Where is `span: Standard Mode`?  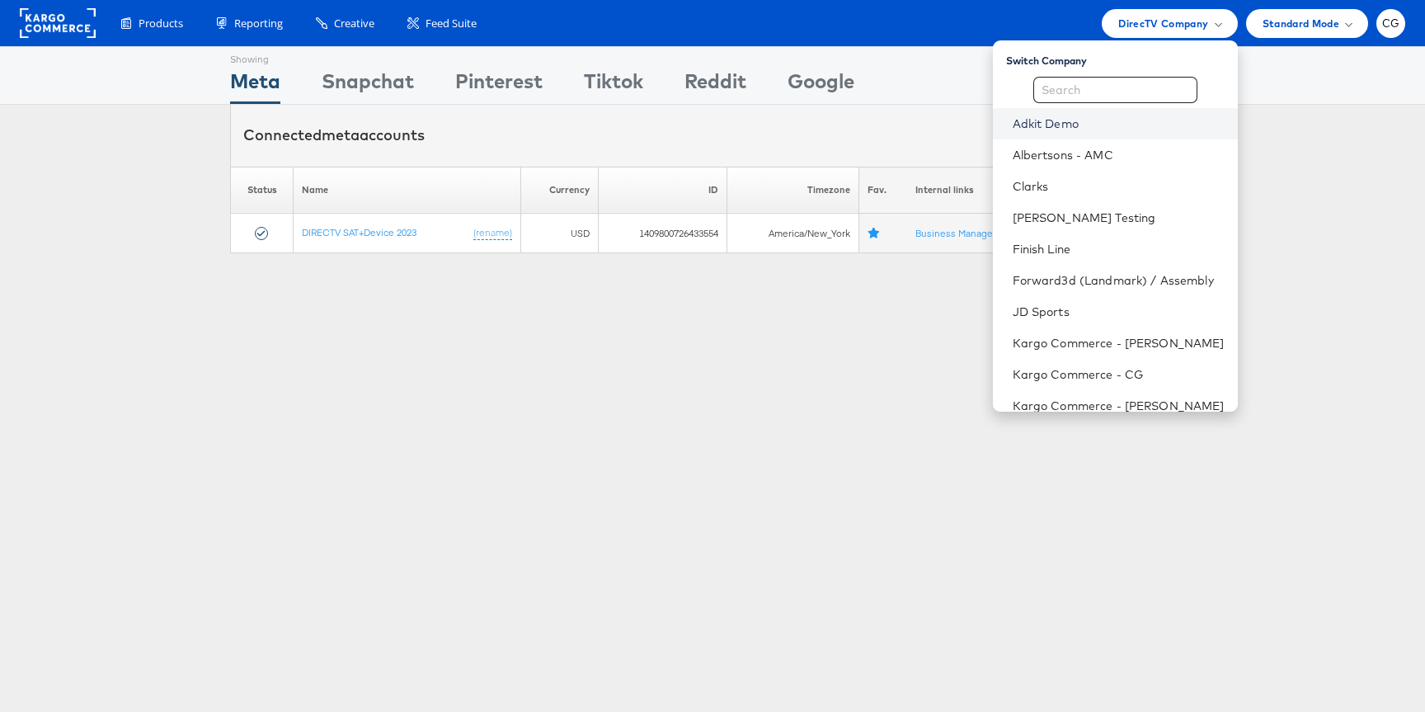 span: Standard Mode is located at coordinates (1301, 23).